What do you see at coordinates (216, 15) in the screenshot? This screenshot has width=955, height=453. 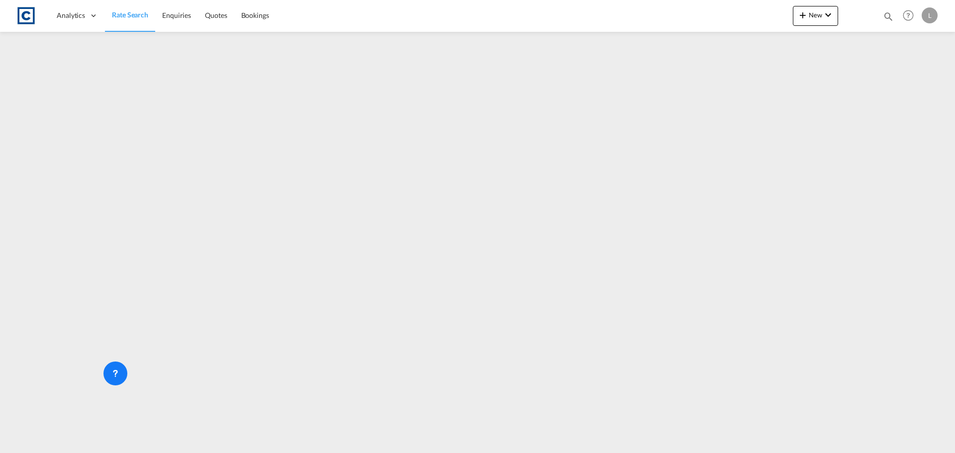 I see `span: Quotes` at bounding box center [216, 15].